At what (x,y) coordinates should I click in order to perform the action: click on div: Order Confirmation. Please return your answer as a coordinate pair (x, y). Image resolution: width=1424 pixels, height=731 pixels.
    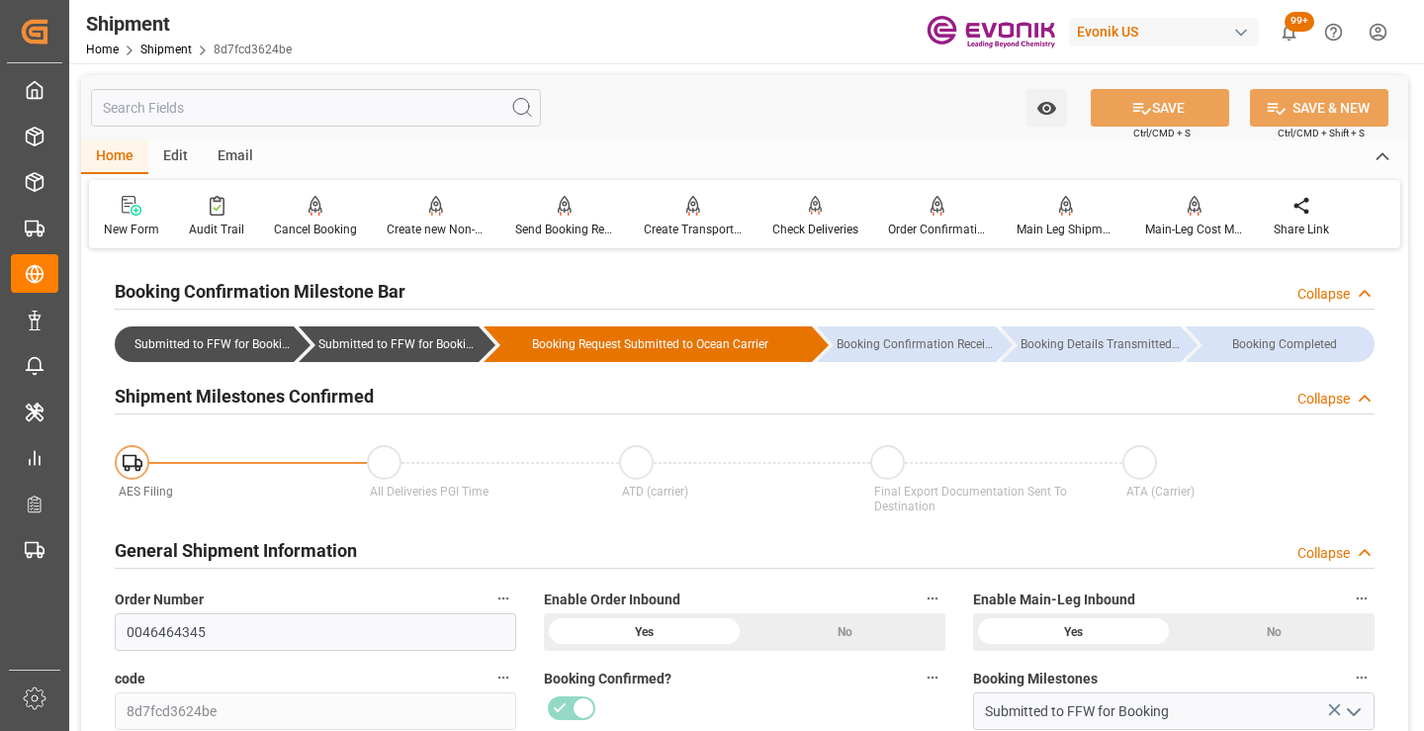
    Looking at the image, I should click on (937, 229).